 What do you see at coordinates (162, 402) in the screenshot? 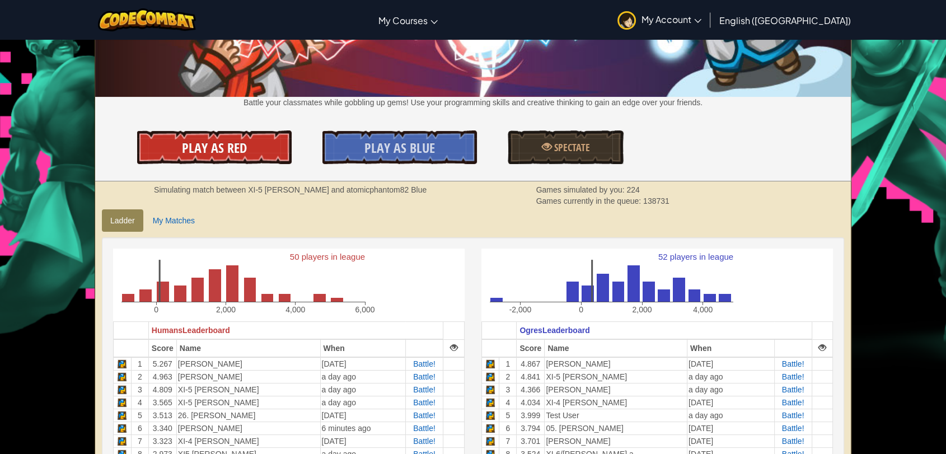
I see `td: 3.565` at bounding box center [162, 402].